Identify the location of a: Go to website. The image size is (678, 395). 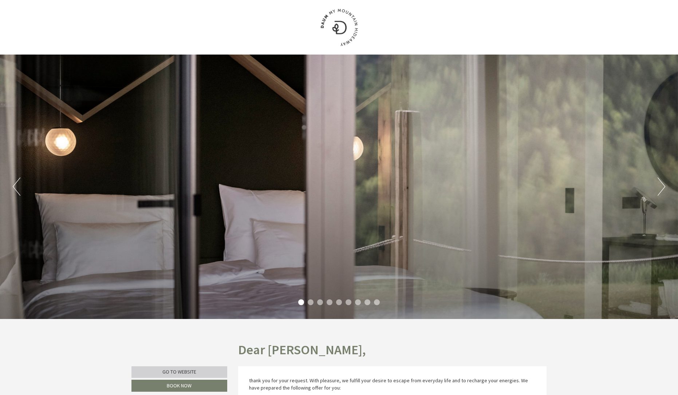
(179, 372).